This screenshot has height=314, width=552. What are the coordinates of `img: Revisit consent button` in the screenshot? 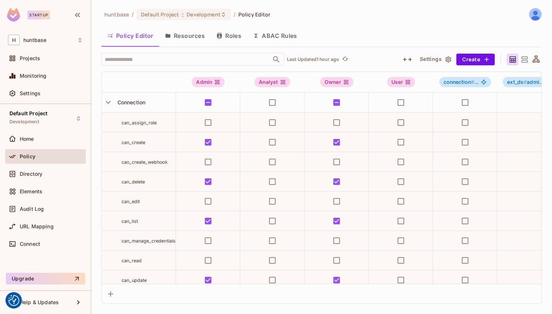 It's located at (14, 301).